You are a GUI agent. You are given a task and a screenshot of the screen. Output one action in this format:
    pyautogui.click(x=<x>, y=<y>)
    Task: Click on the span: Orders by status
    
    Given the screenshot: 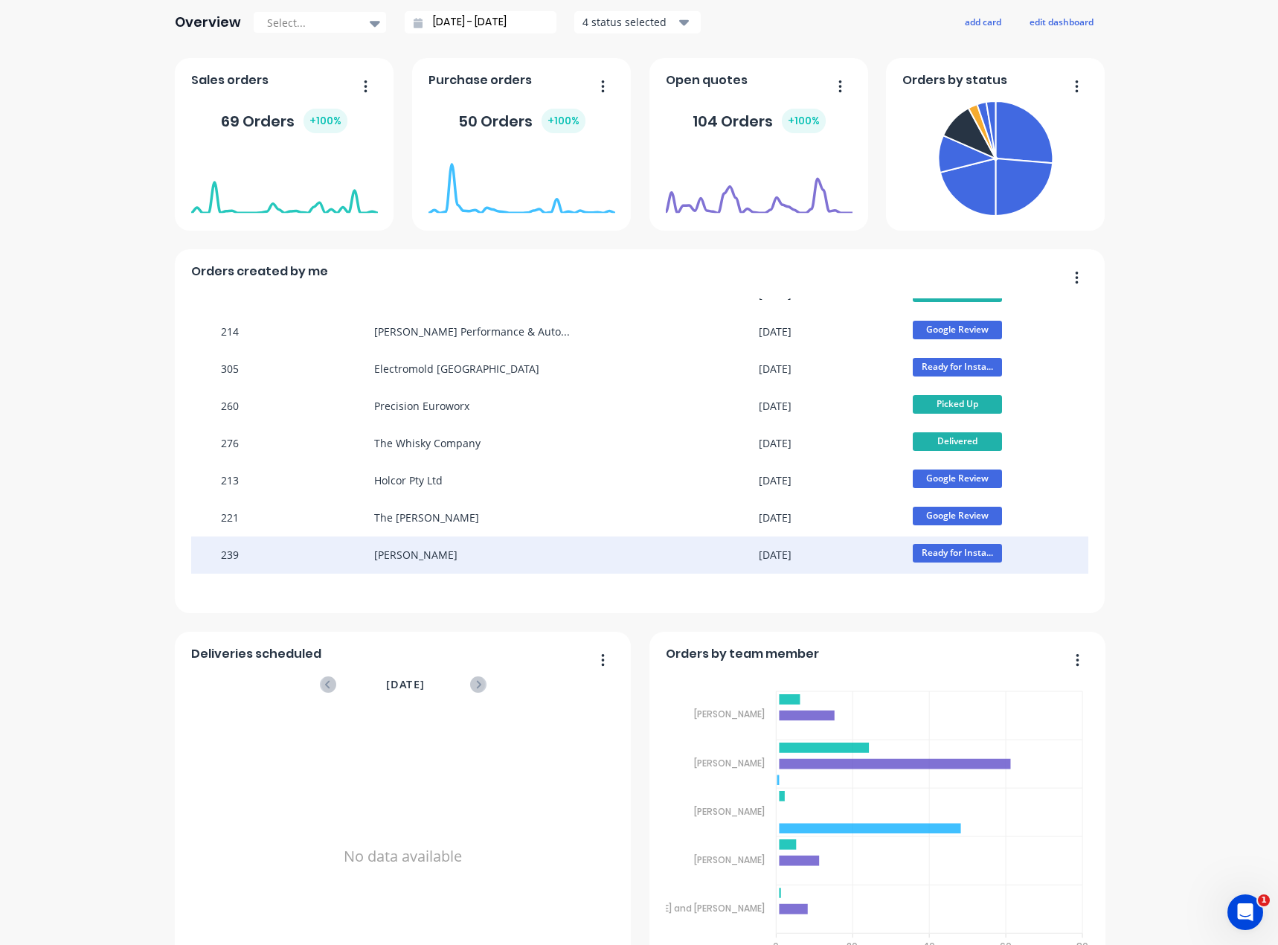 What is the action you would take?
    pyautogui.click(x=955, y=80)
    